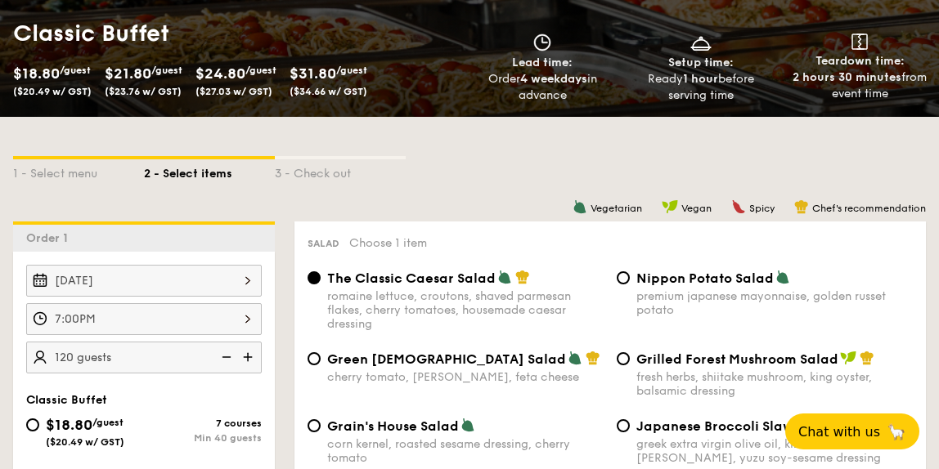 The width and height of the screenshot is (939, 469). I want to click on div: premium japanese mayonnaise, golden russet potato, so click(774, 303).